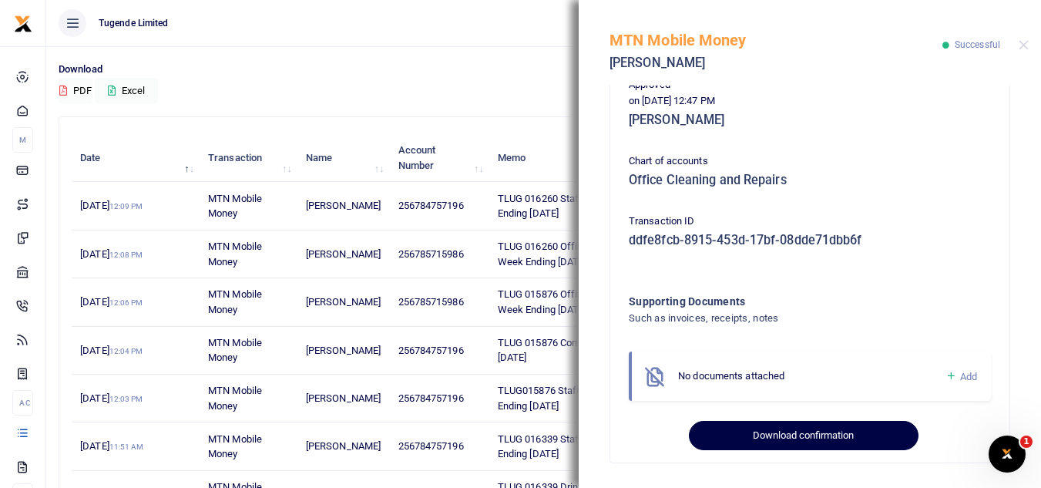 The image size is (1041, 488). Describe the element at coordinates (344, 158) in the screenshot. I see `th: Name: activate to sort column ascending` at that location.